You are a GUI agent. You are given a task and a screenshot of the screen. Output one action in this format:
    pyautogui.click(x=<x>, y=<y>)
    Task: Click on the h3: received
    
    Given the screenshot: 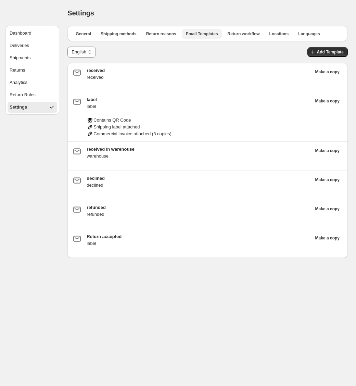 What is the action you would take?
    pyautogui.click(x=198, y=70)
    